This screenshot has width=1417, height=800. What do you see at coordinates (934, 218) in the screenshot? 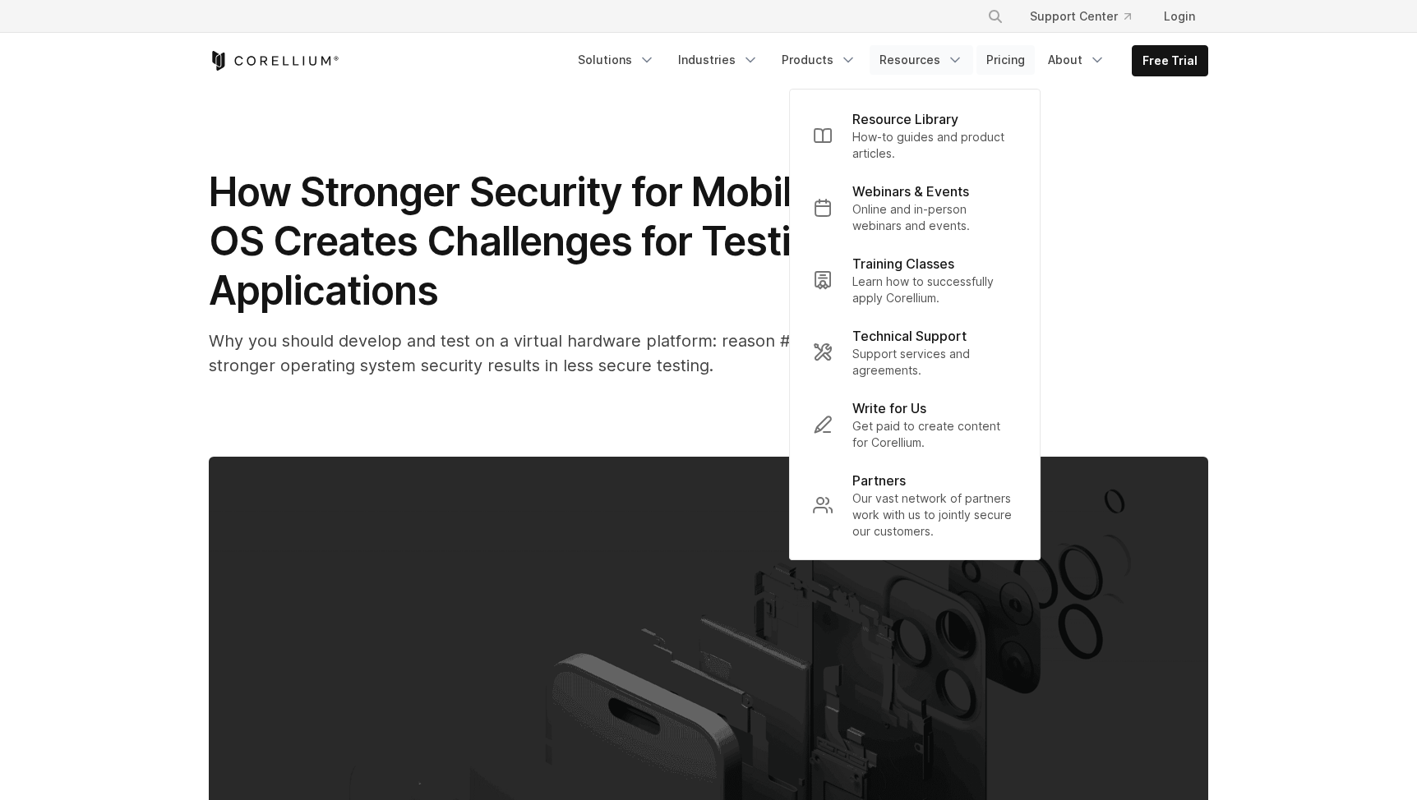
I see `p: Online and in-person webinars and events.` at bounding box center [934, 218].